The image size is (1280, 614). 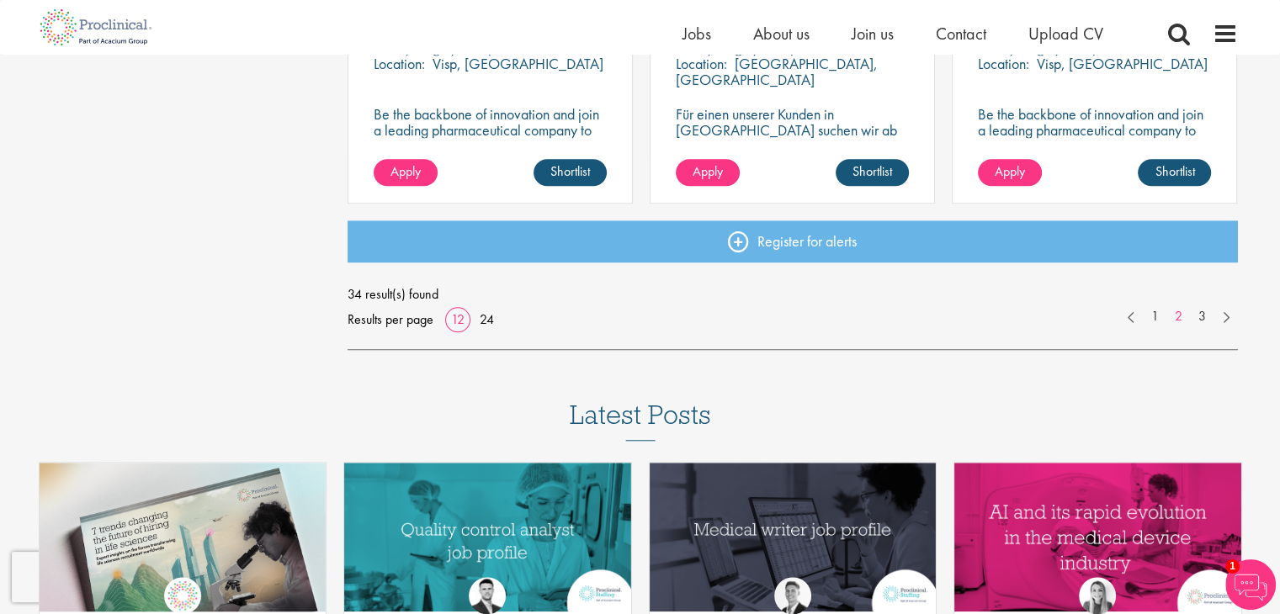 I want to click on span: About us, so click(x=781, y=34).